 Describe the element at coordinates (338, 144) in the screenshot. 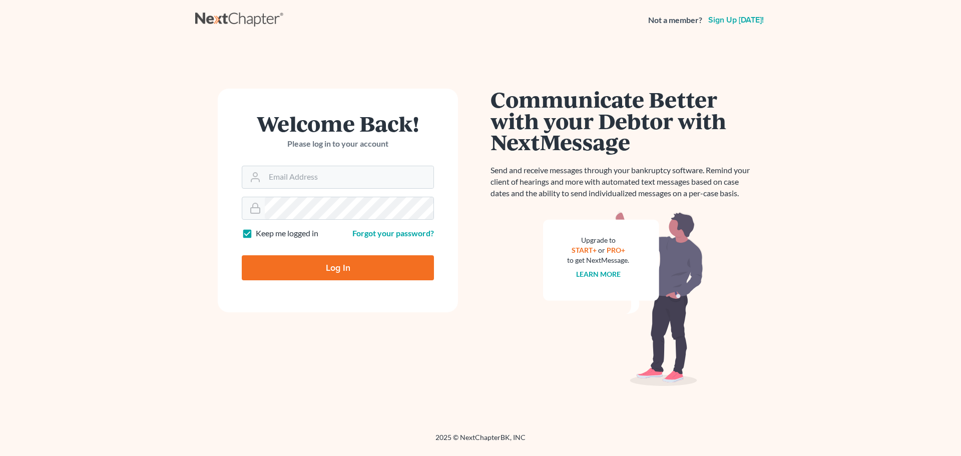

I see `p: Please log in to your account` at that location.